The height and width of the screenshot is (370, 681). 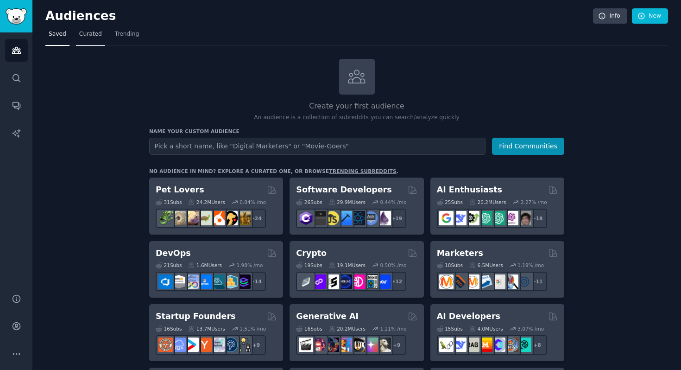 I want to click on img: aws_cdk, so click(x=230, y=281).